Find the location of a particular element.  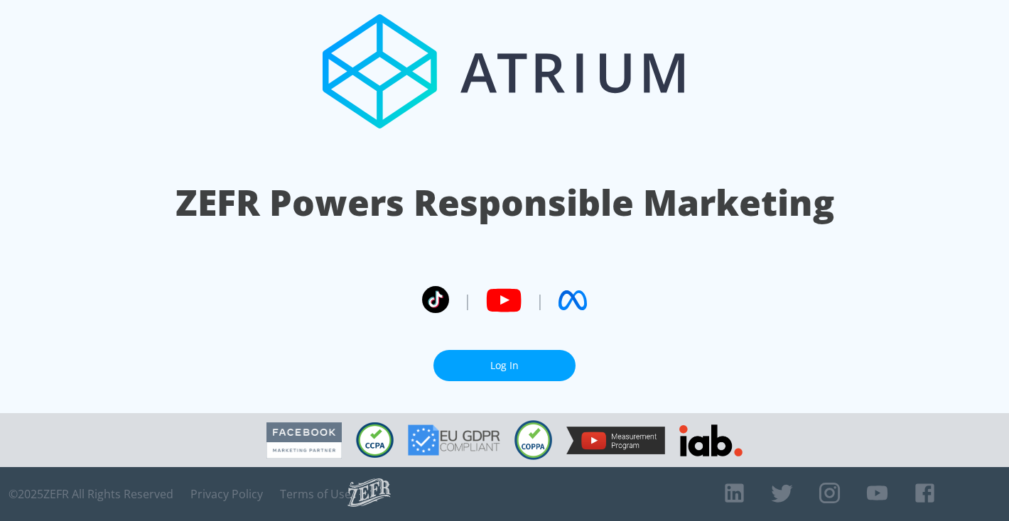

a: Privacy Policy is located at coordinates (227, 494).